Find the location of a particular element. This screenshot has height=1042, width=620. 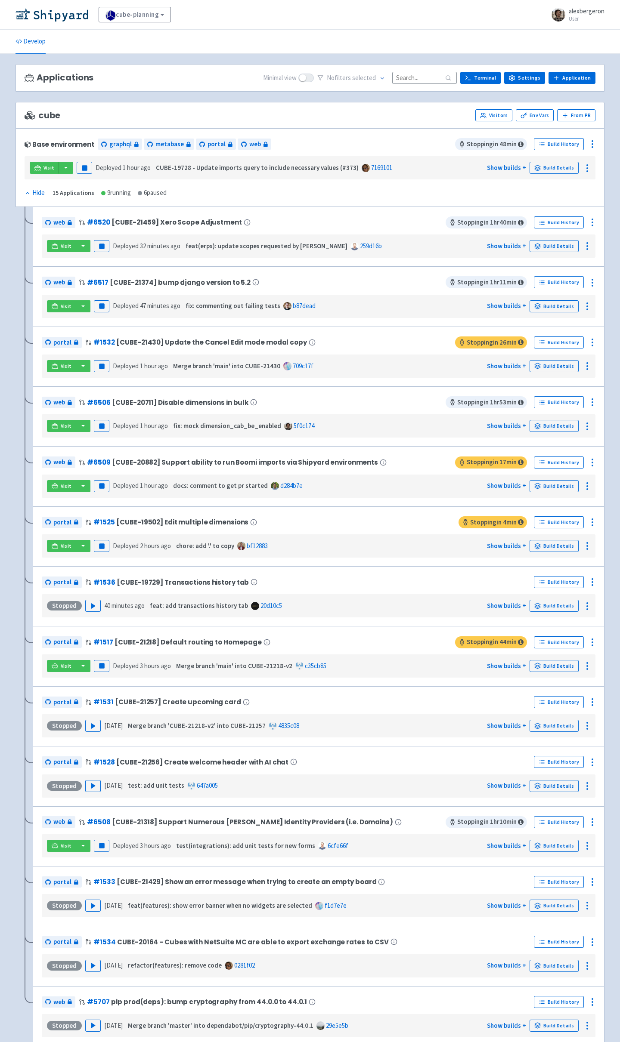

strong: feat(features): show error banner when no widgets are selected is located at coordinates (220, 905).